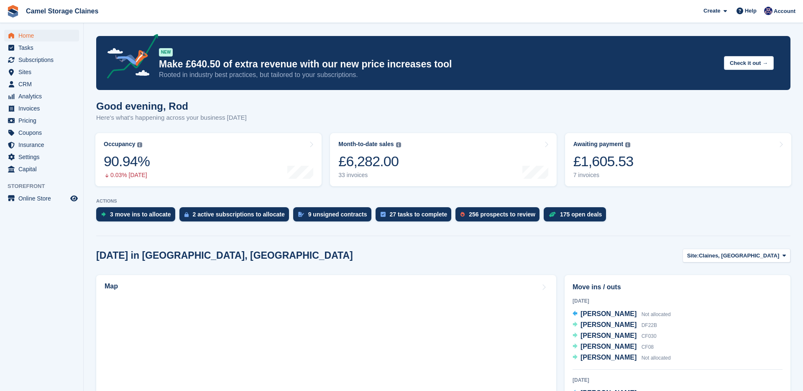 This screenshot has width=803, height=391. I want to click on button: Check it out →, so click(749, 63).